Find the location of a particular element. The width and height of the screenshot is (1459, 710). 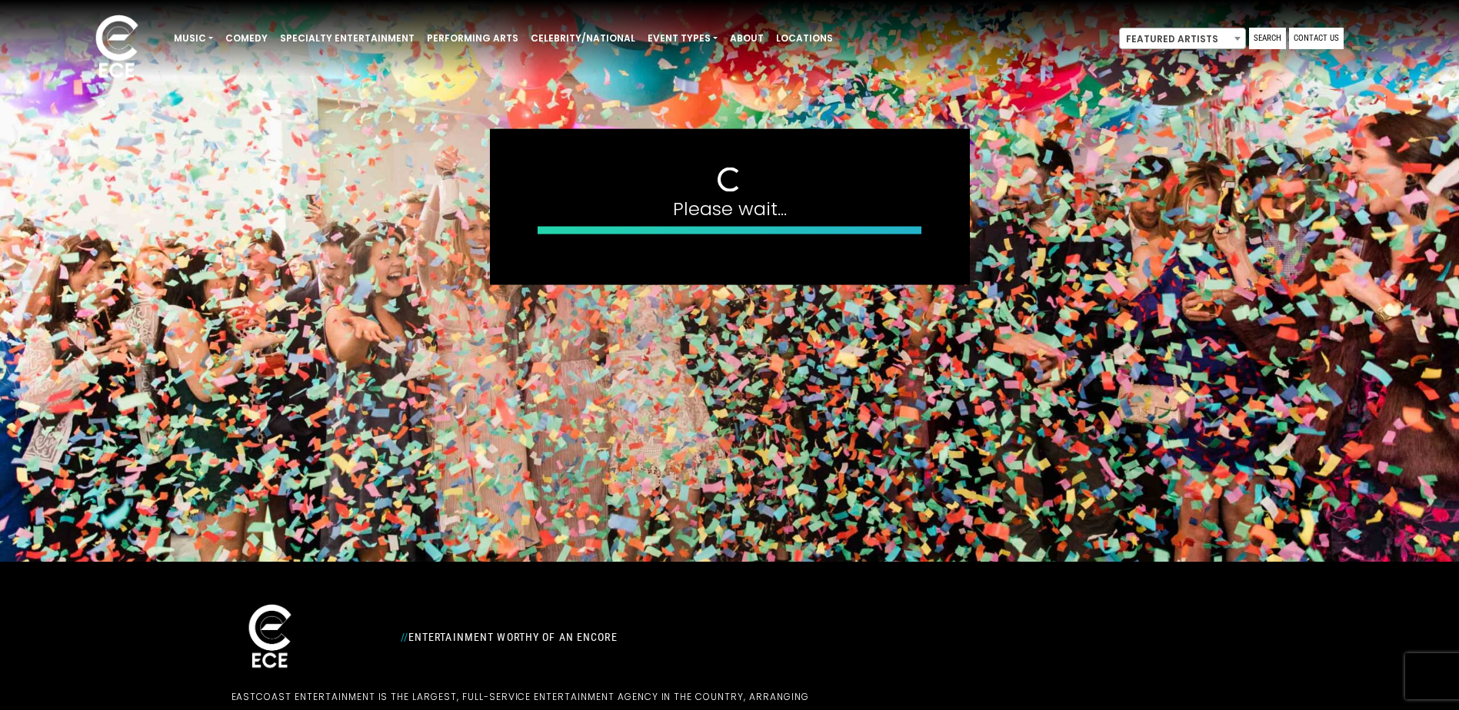

a: Event Types is located at coordinates (682, 38).